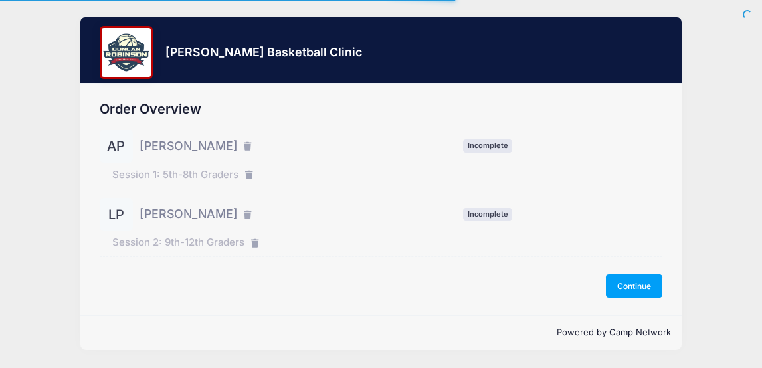 The image size is (762, 368). What do you see at coordinates (381, 333) in the screenshot?
I see `p: Powered by Camp Network` at bounding box center [381, 333].